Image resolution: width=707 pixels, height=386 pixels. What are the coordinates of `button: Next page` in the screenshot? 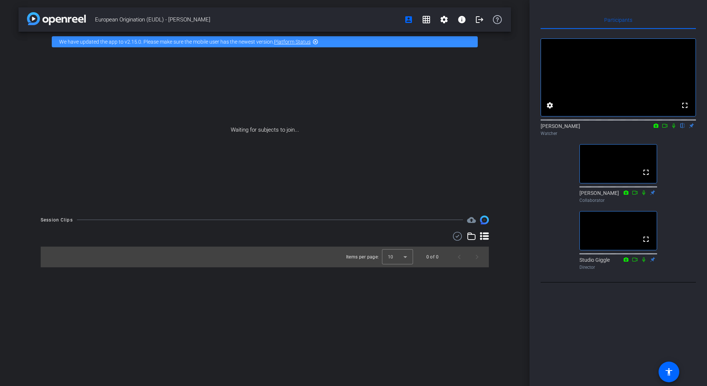 It's located at (477, 257).